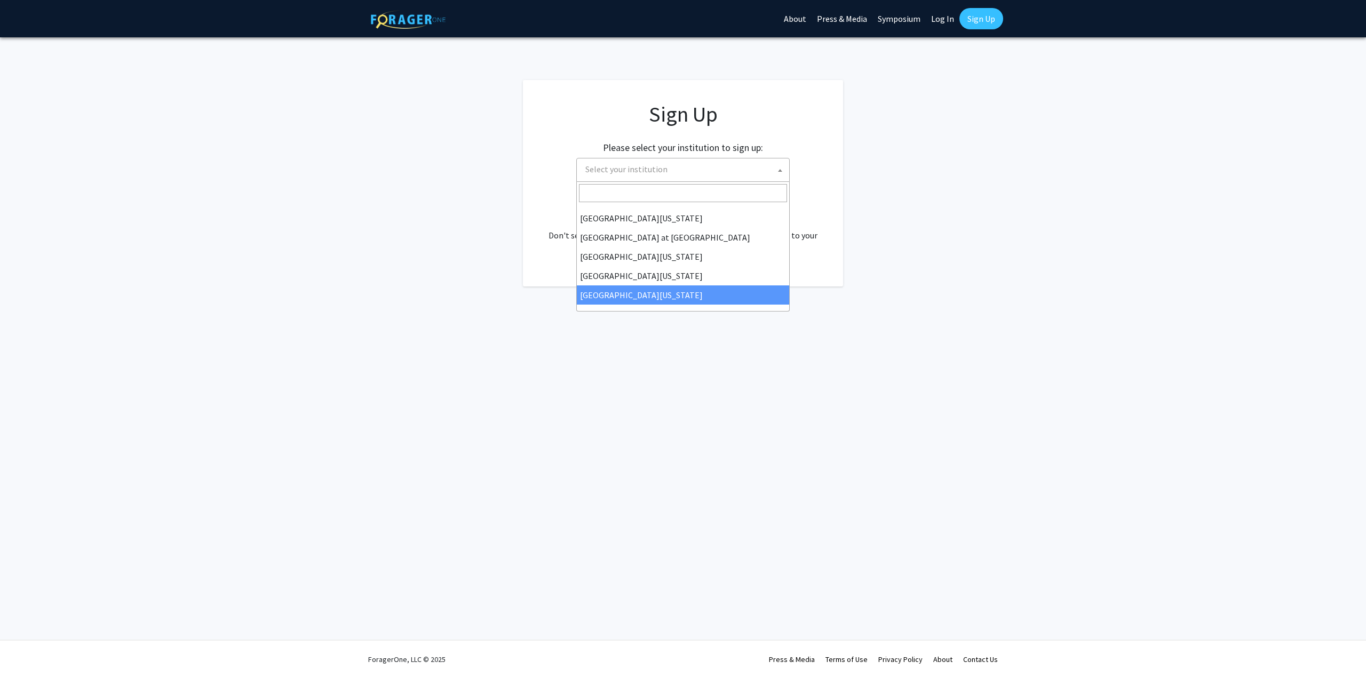 This screenshot has height=678, width=1366. What do you see at coordinates (406, 659) in the screenshot?
I see `div: ForagerOne, LLC © 2025` at bounding box center [406, 659].